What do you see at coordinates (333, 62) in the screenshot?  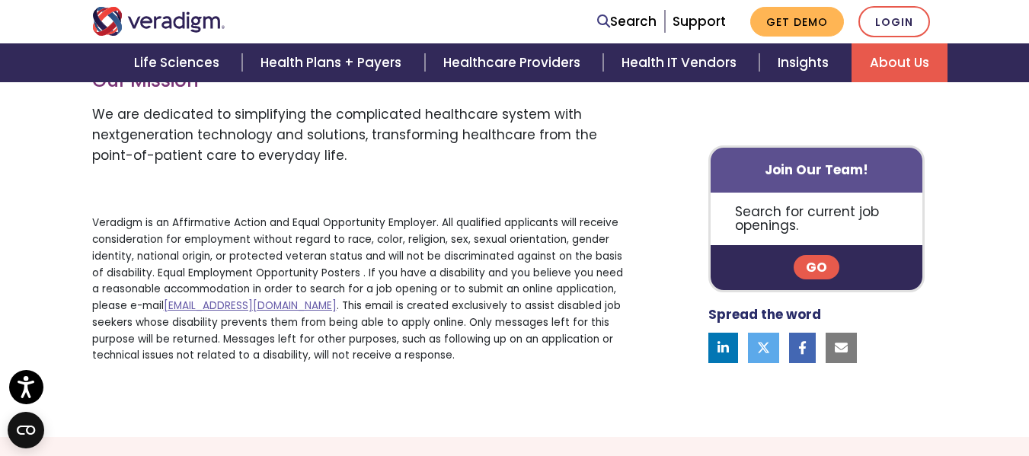 I see `a: Health Plans + Payers` at bounding box center [333, 62].